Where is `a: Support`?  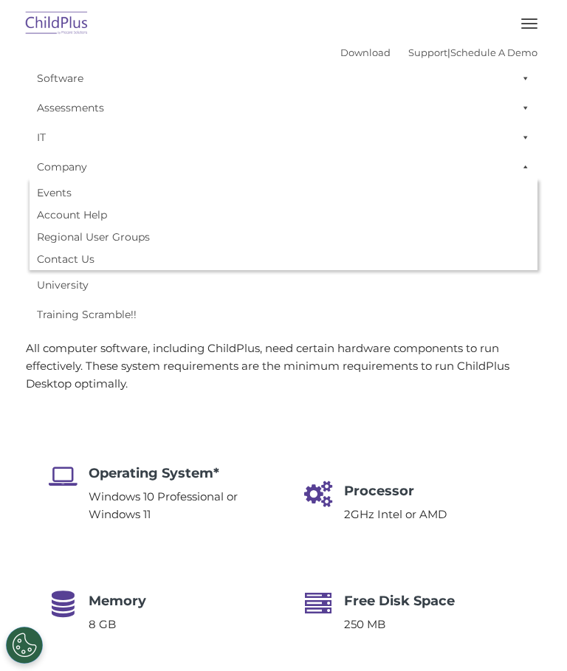
a: Support is located at coordinates (428, 52).